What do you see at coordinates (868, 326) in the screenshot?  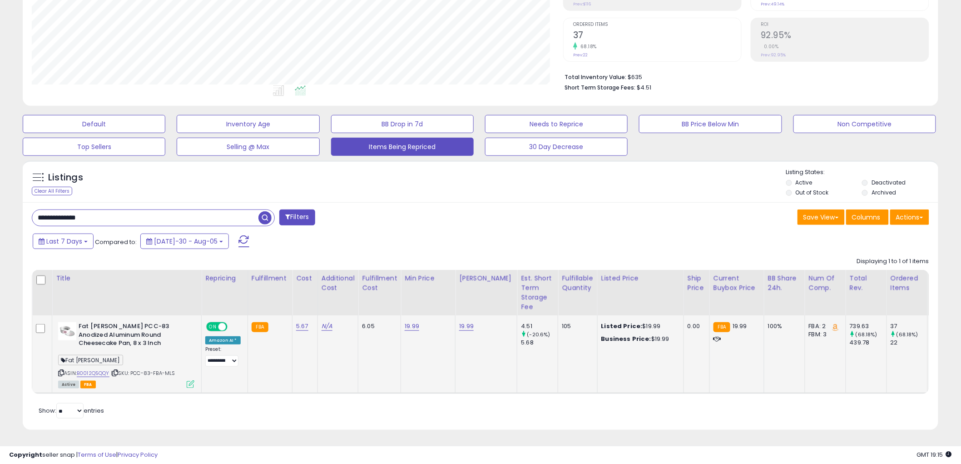 I see `div: 739.63` at bounding box center [868, 326].